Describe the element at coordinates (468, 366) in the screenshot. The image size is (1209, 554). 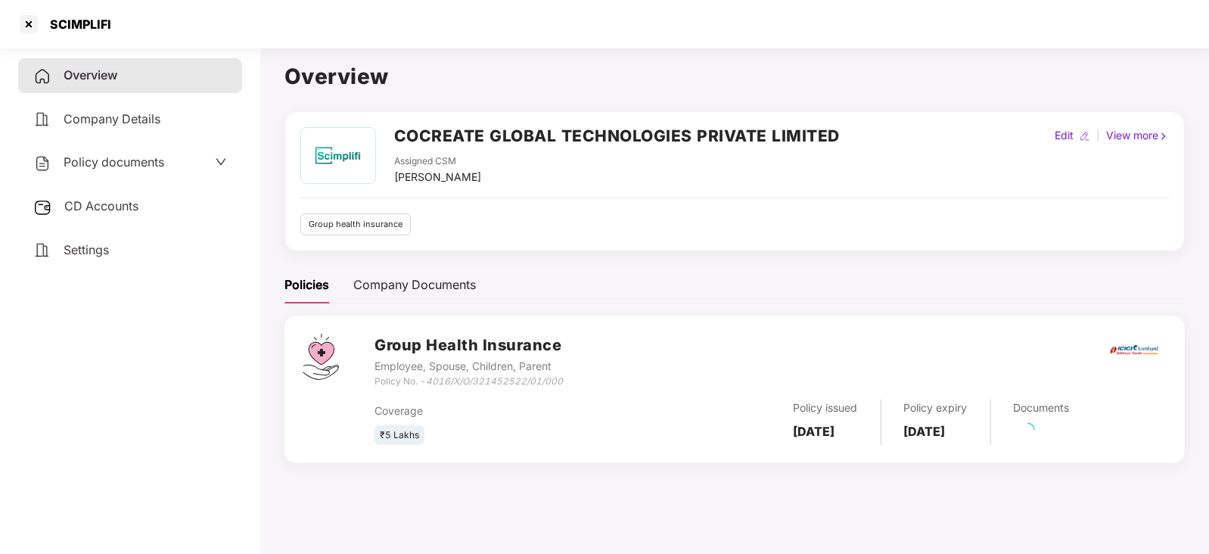
I see `div: Employee, Spouse, Children, Parent` at that location.